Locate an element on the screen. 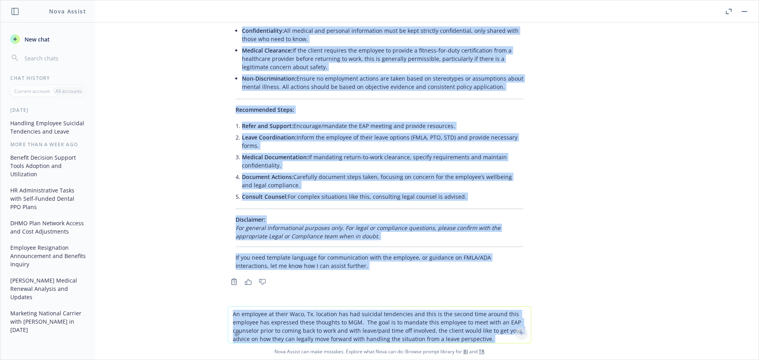 The width and height of the screenshot is (759, 360). div: More than a week ago is located at coordinates (48, 144).